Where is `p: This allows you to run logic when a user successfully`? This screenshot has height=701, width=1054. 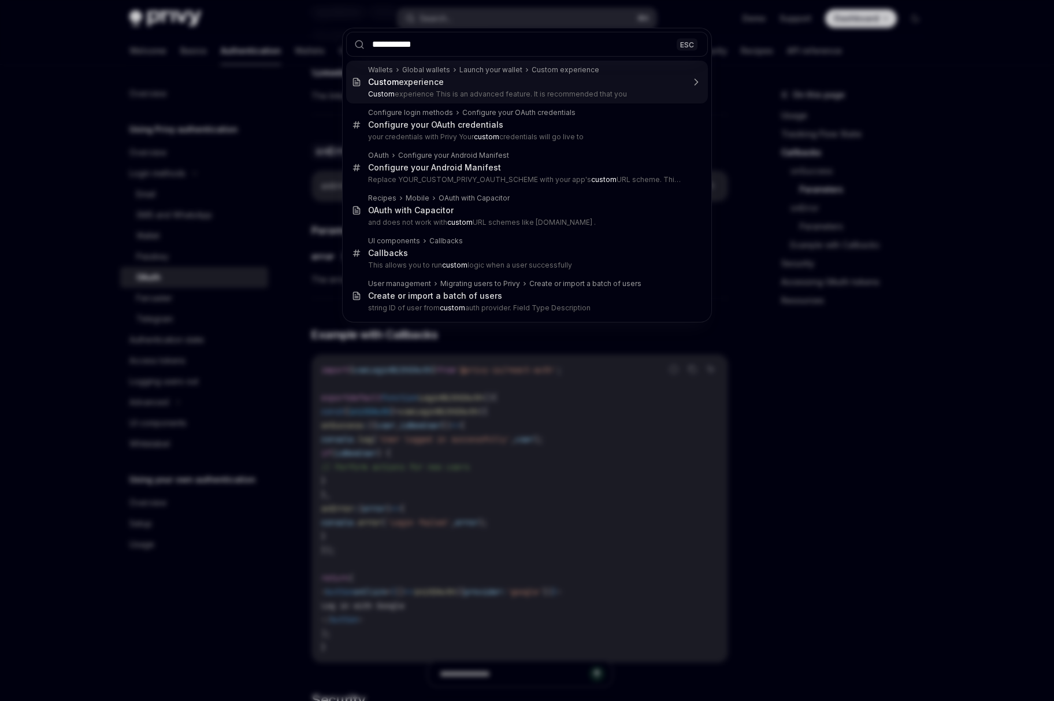
p: This allows you to run logic when a user successfully is located at coordinates (526, 265).